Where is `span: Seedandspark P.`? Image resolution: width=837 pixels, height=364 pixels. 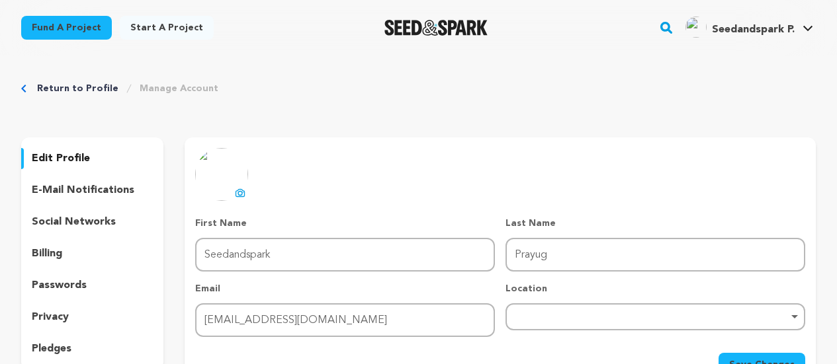 span: Seedandspark P. is located at coordinates (753, 30).